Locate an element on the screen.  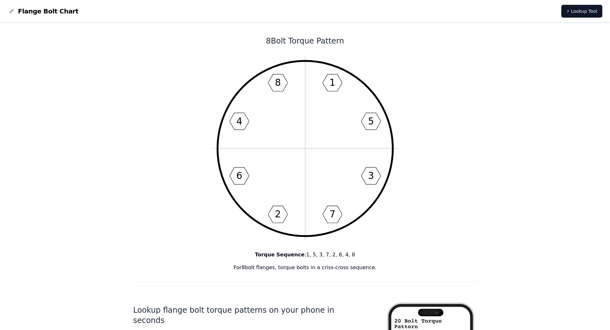
p: : 1, 5, 3, 7, 2, 6, 4, 8 is located at coordinates (305, 255).